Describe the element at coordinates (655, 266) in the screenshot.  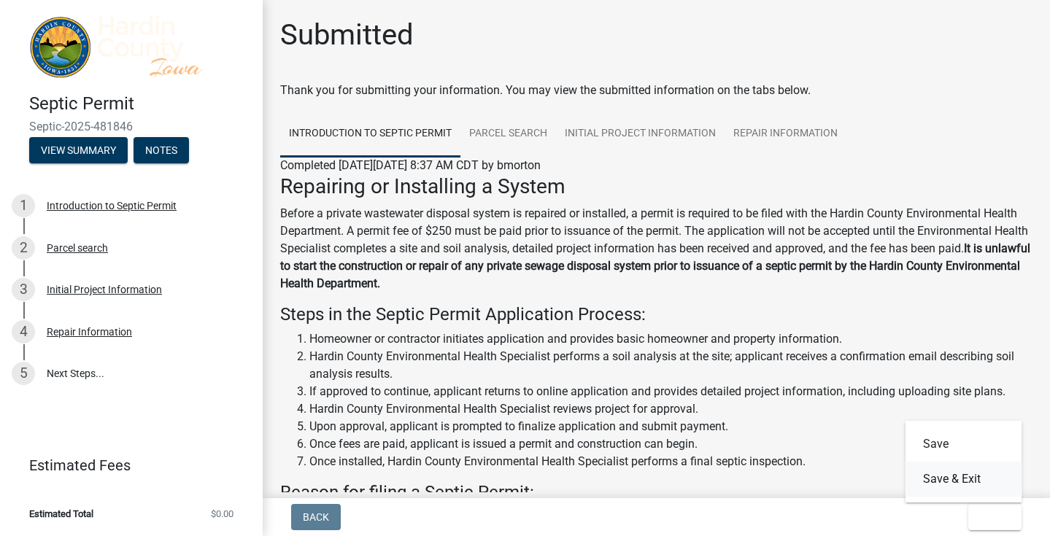
I see `strong: It is unlawful to start the construction or repair of any private sewage disposal system prior to...` at that location.